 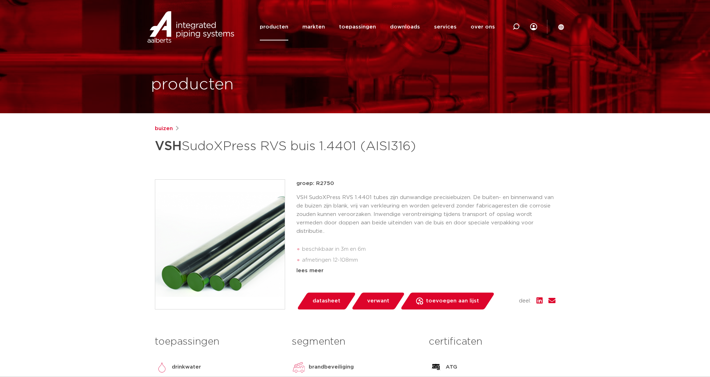 I want to click on h3: toepassingen, so click(x=218, y=342).